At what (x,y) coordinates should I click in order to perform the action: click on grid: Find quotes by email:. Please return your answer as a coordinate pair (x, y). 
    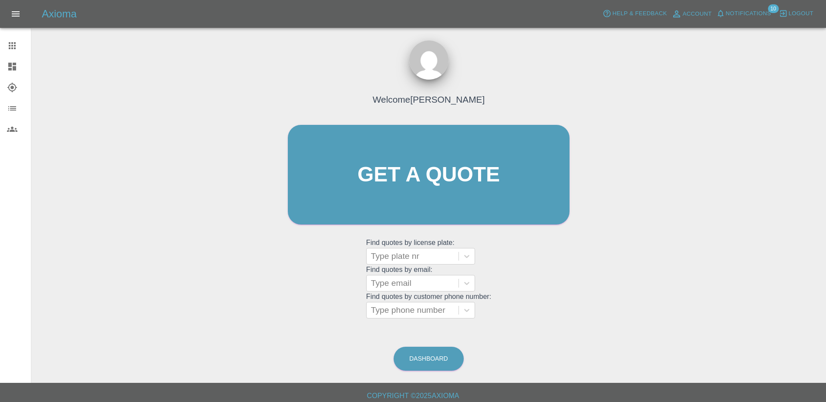
    Looking at the image, I should click on (428, 279).